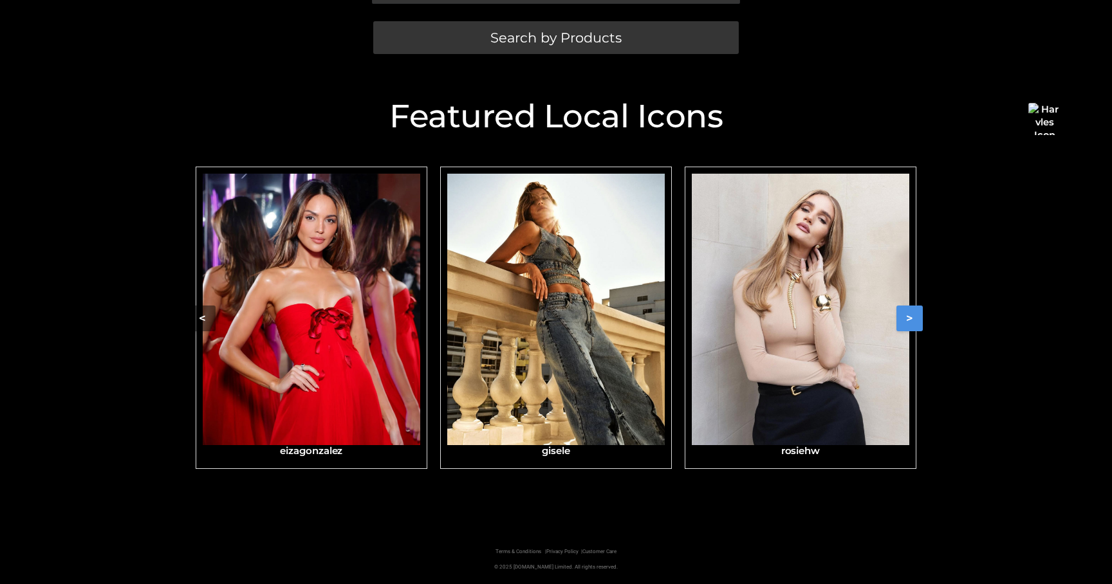 Image resolution: width=1112 pixels, height=584 pixels. What do you see at coordinates (556, 318) in the screenshot?
I see `div: Carousel Navigation` at bounding box center [556, 318].